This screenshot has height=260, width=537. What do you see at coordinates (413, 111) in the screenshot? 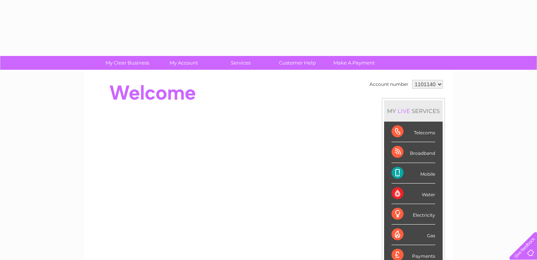
I see `div: MY SERVICES` at bounding box center [413, 111].